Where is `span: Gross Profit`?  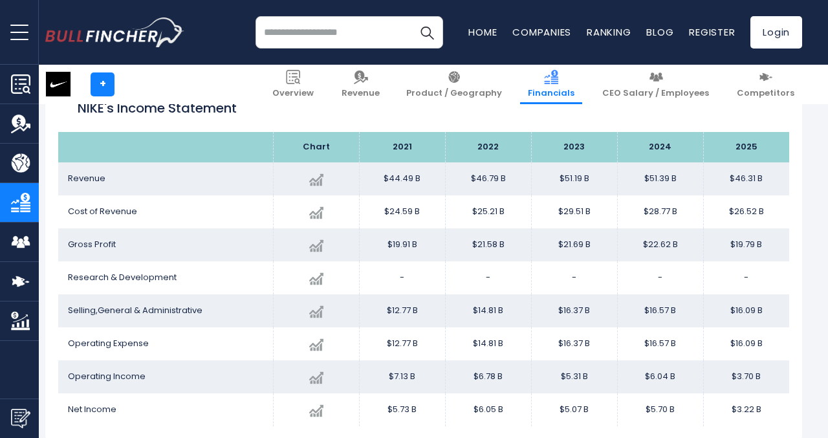
span: Gross Profit is located at coordinates (92, 244).